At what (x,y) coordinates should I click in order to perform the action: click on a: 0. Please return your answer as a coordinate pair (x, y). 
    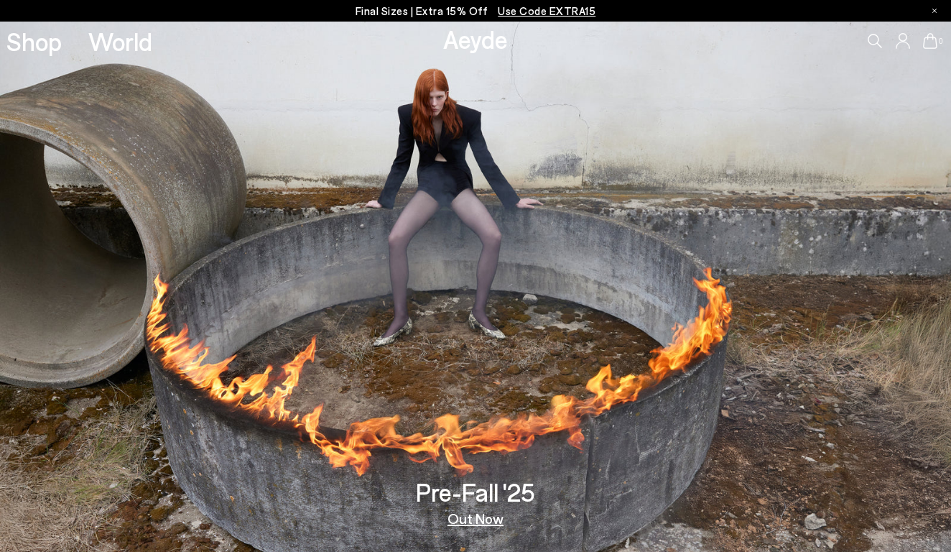
    Looking at the image, I should click on (930, 41).